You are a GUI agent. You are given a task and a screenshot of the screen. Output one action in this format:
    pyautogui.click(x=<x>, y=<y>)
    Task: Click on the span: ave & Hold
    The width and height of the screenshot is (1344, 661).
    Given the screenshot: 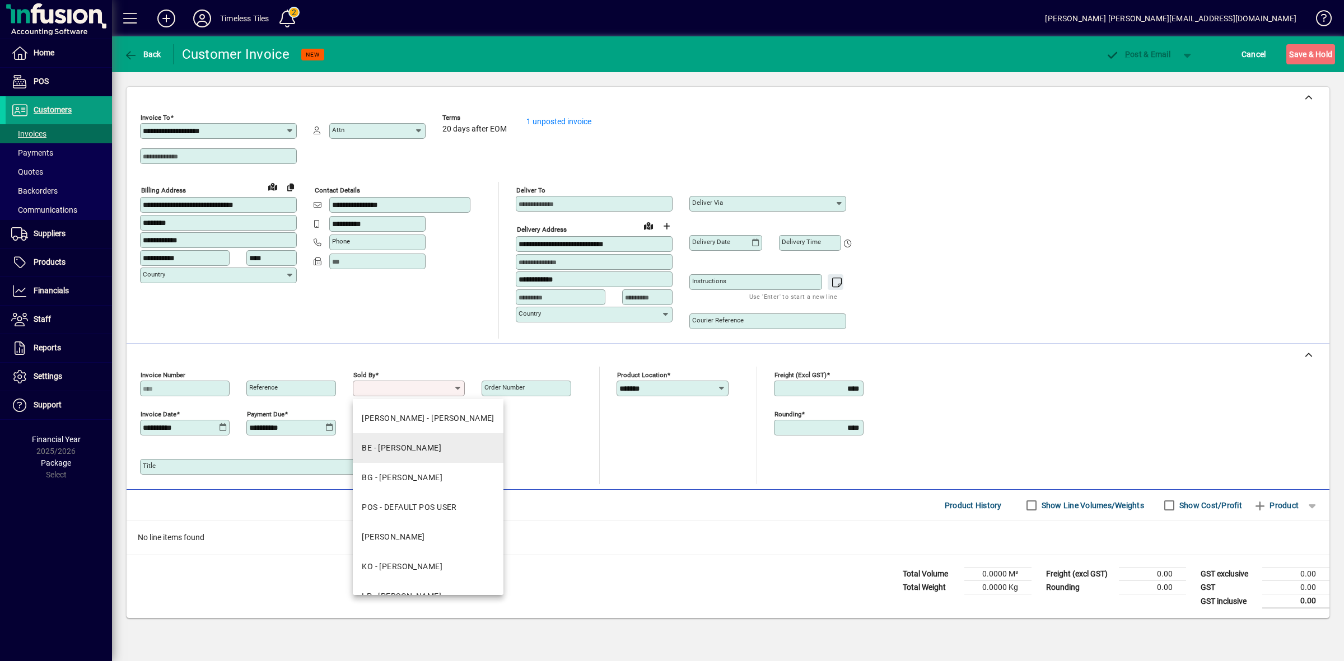 What is the action you would take?
    pyautogui.click(x=1310, y=54)
    